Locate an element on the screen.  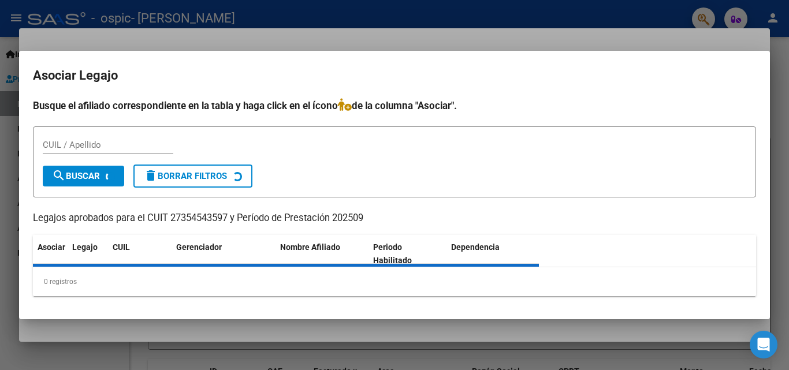
datatable-header-cell: Legajo is located at coordinates (88, 254).